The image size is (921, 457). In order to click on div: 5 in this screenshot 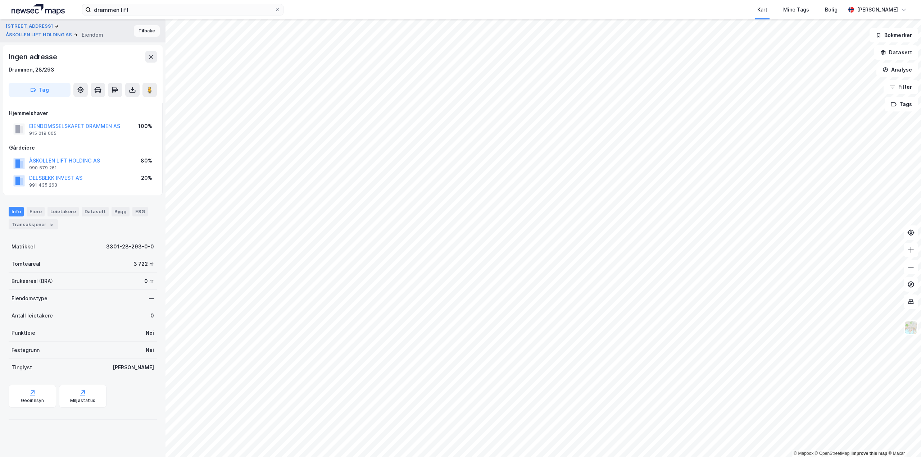, I will do `click(51, 225)`.